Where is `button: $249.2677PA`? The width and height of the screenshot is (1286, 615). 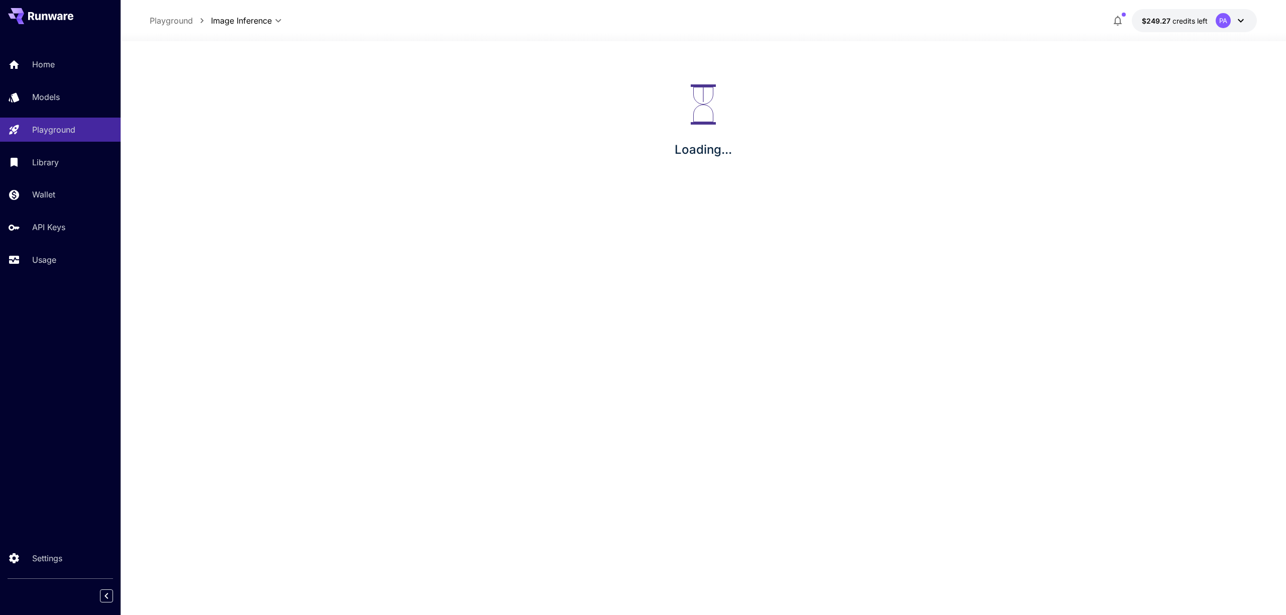
button: $249.2677PA is located at coordinates (1194, 21).